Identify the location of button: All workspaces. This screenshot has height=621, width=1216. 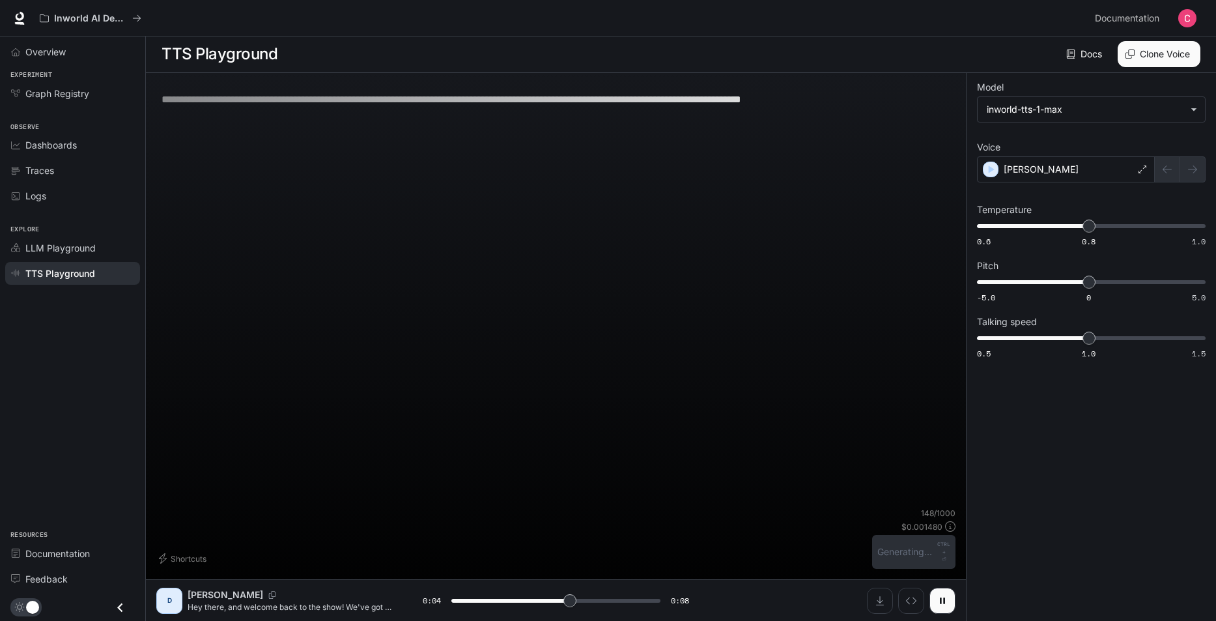
(91, 18).